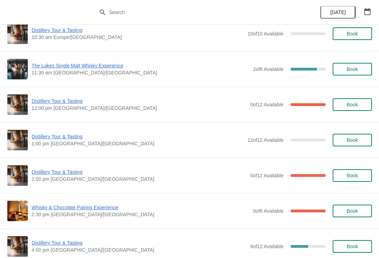 The width and height of the screenshot is (379, 258). I want to click on span: The Lakes Single Malt Whisky Experience, so click(140, 66).